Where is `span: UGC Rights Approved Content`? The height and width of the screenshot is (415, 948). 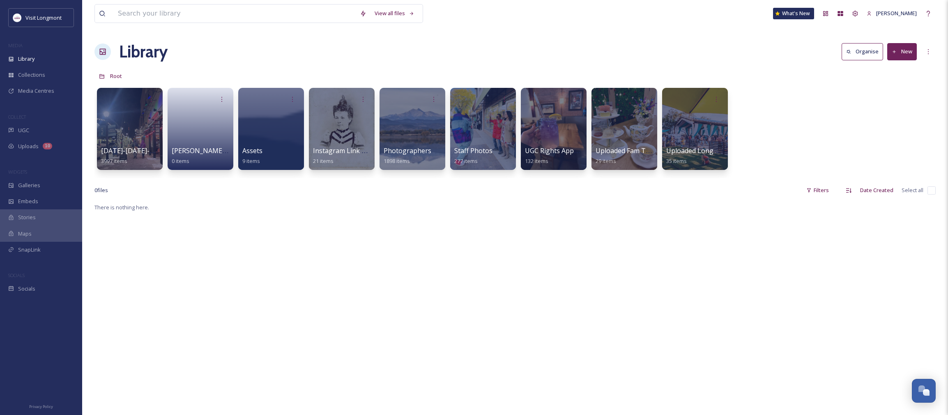 span: UGC Rights Approved Content is located at coordinates (571, 151).